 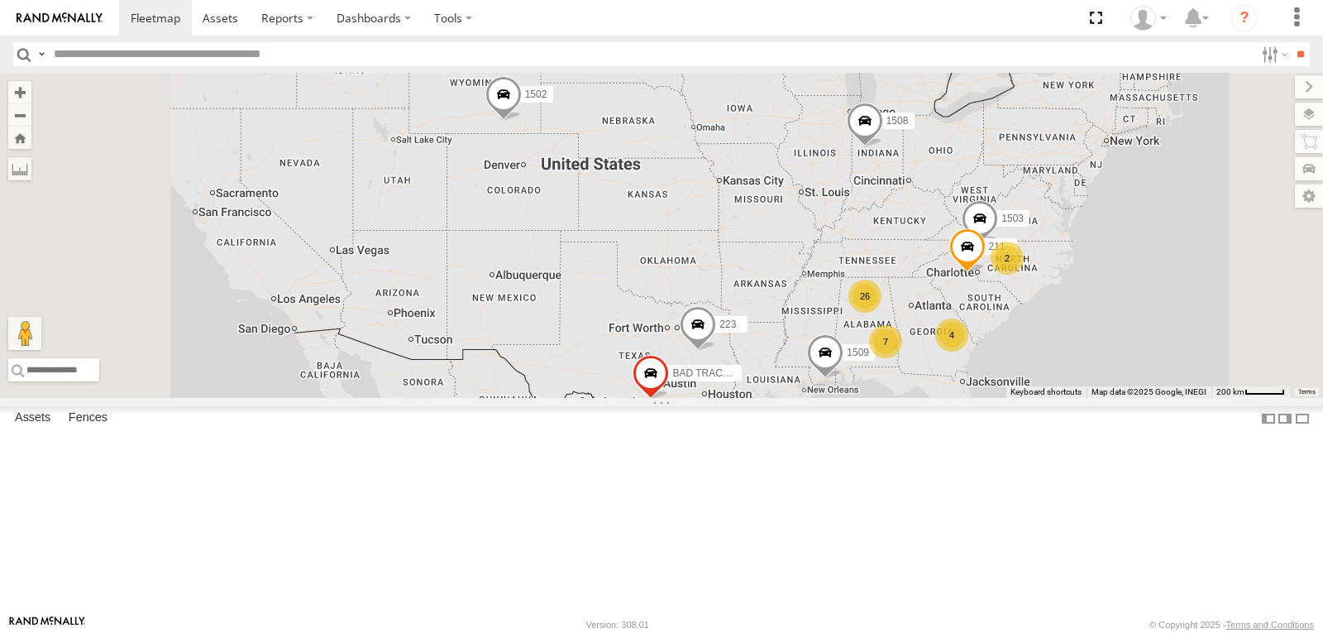 What do you see at coordinates (60, 18) in the screenshot?
I see `img: rand-logo.svg` at bounding box center [60, 18].